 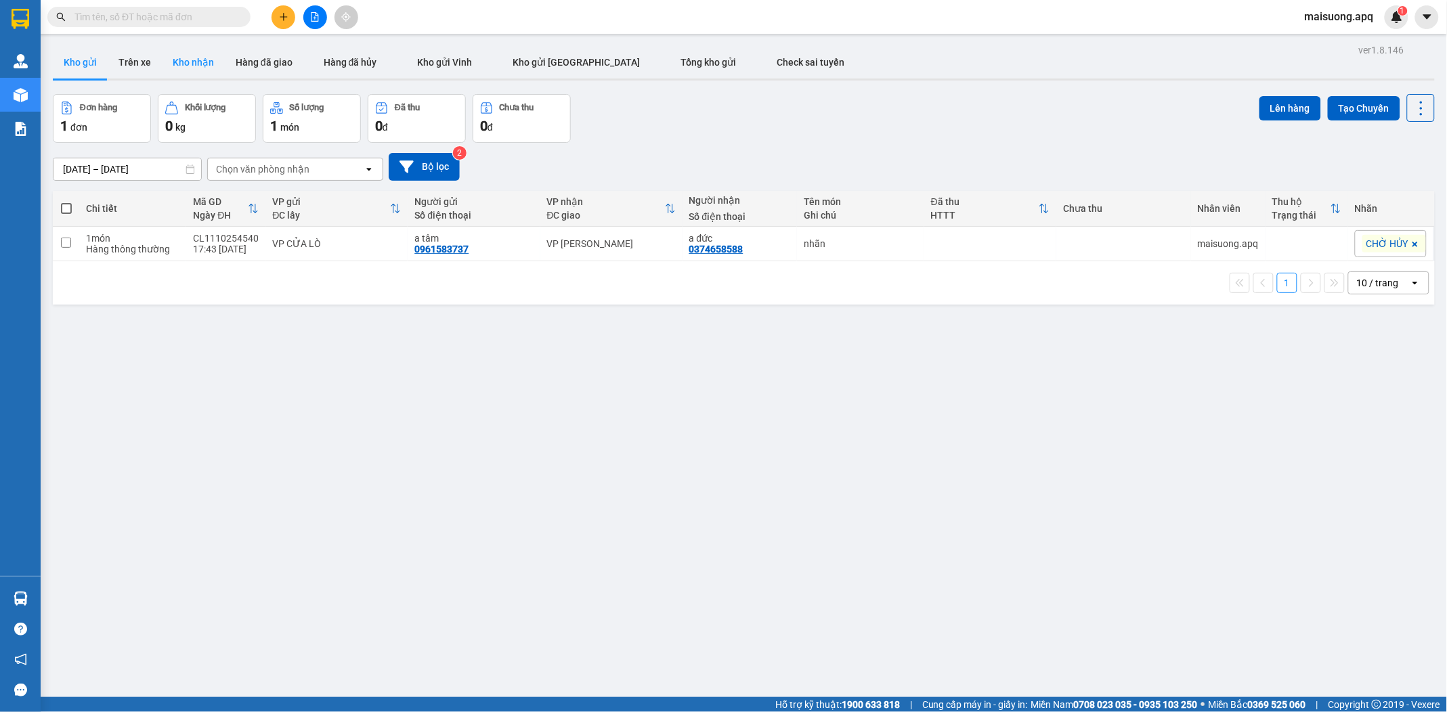 I want to click on span: maisuong.apq, so click(x=1340, y=16).